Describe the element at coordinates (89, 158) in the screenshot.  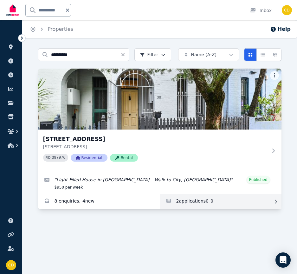
I see `span: Residential` at that location.